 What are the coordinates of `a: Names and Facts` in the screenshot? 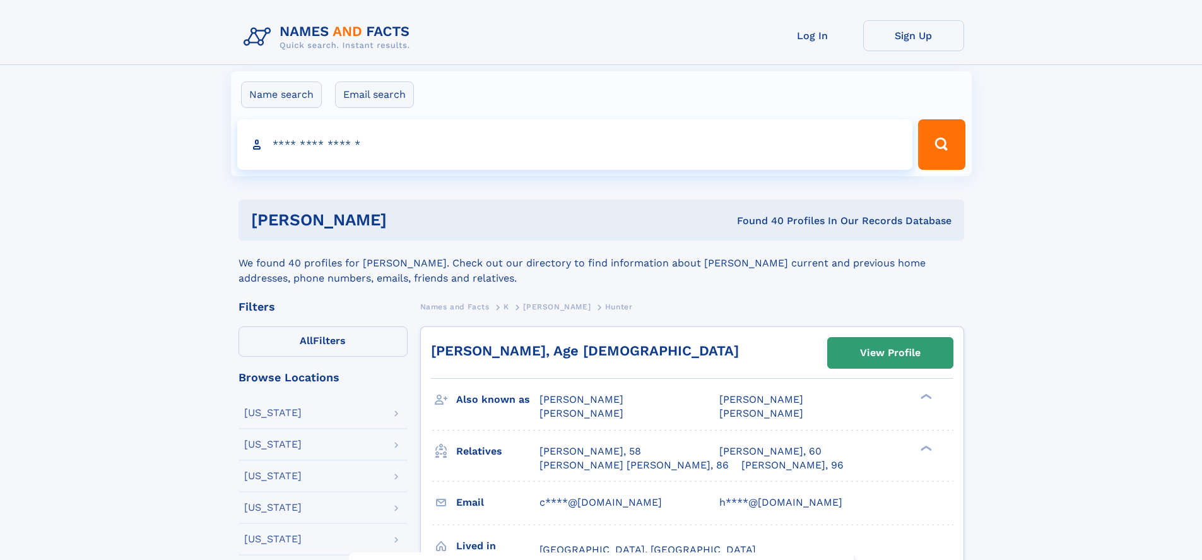 It's located at (455, 306).